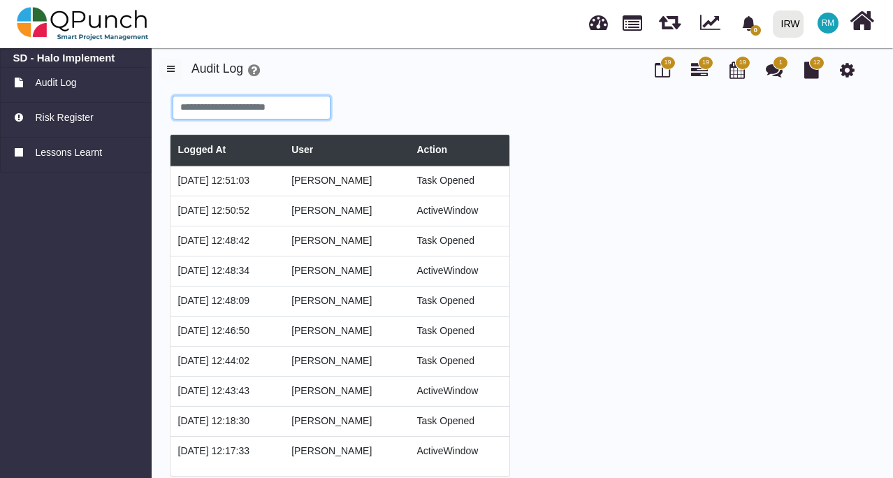 Image resolution: width=893 pixels, height=478 pixels. What do you see at coordinates (699, 73) in the screenshot?
I see `a: 19` at bounding box center [699, 73].